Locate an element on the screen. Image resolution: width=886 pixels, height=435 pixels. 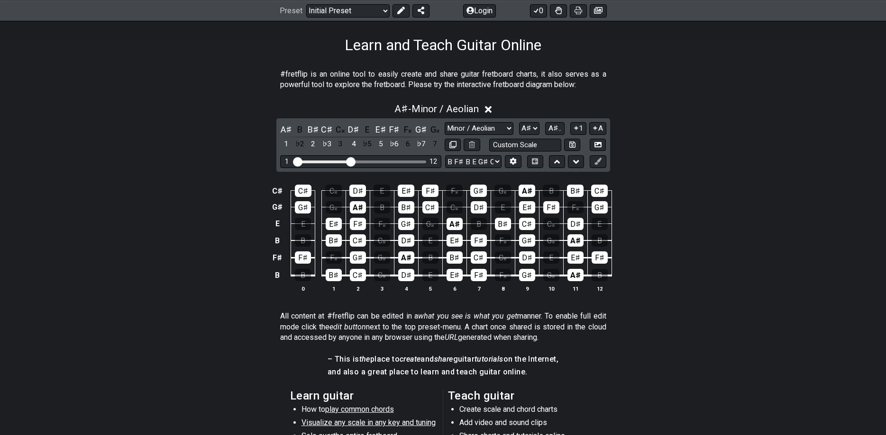
button: Print is located at coordinates (578, 10).